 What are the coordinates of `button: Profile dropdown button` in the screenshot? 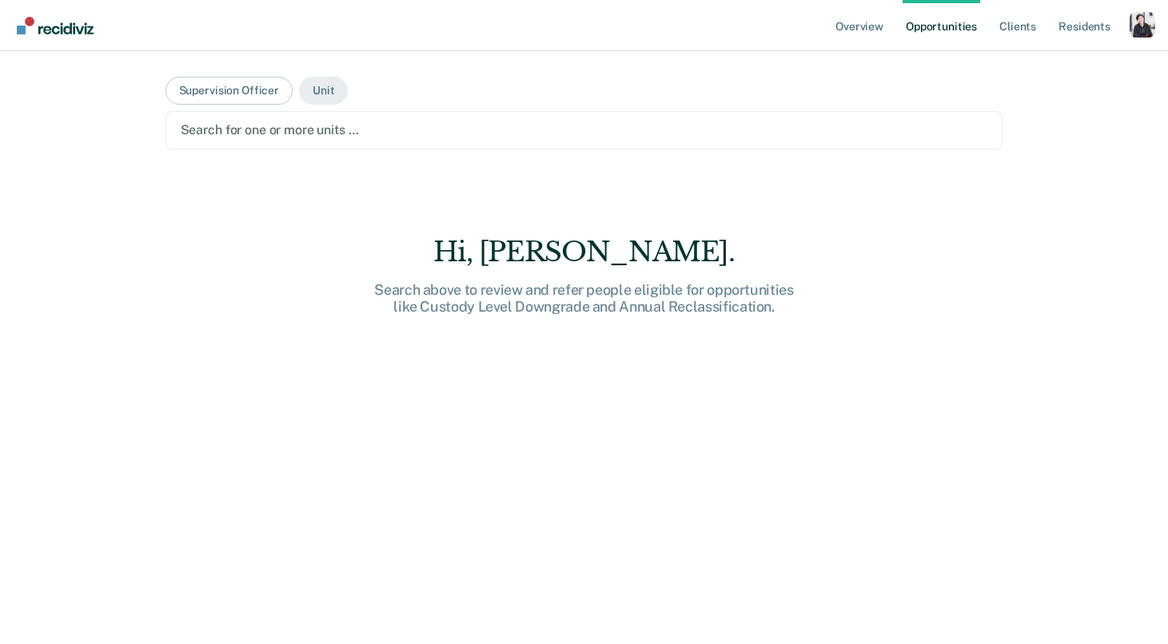 It's located at (1142, 25).